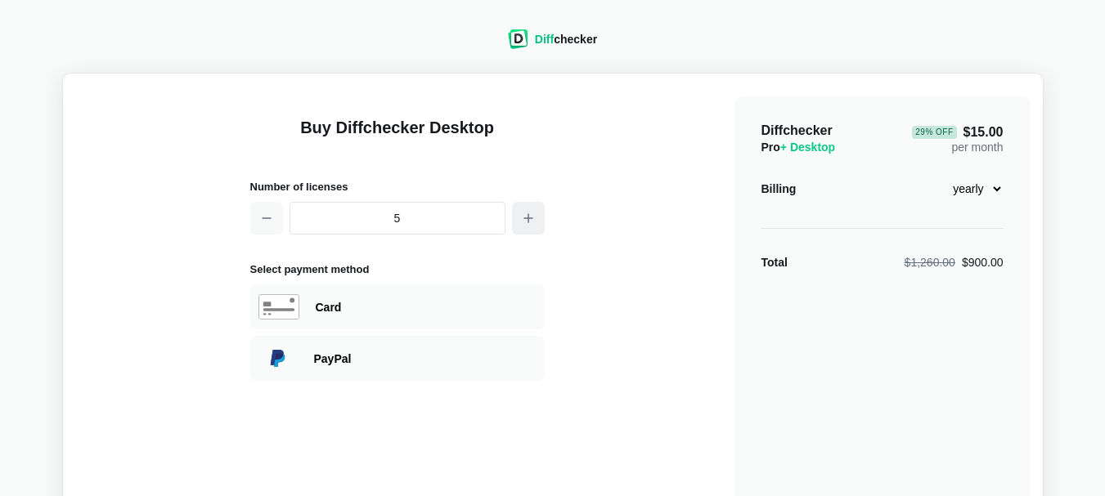 The width and height of the screenshot is (1105, 496). I want to click on strong: Total, so click(774, 262).